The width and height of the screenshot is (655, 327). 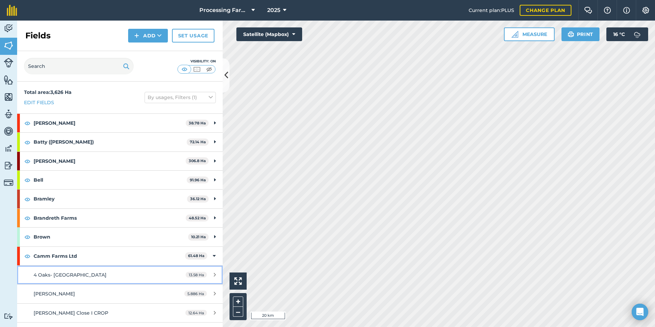 I want to click on div: Open Intercom Messenger, so click(x=640, y=312).